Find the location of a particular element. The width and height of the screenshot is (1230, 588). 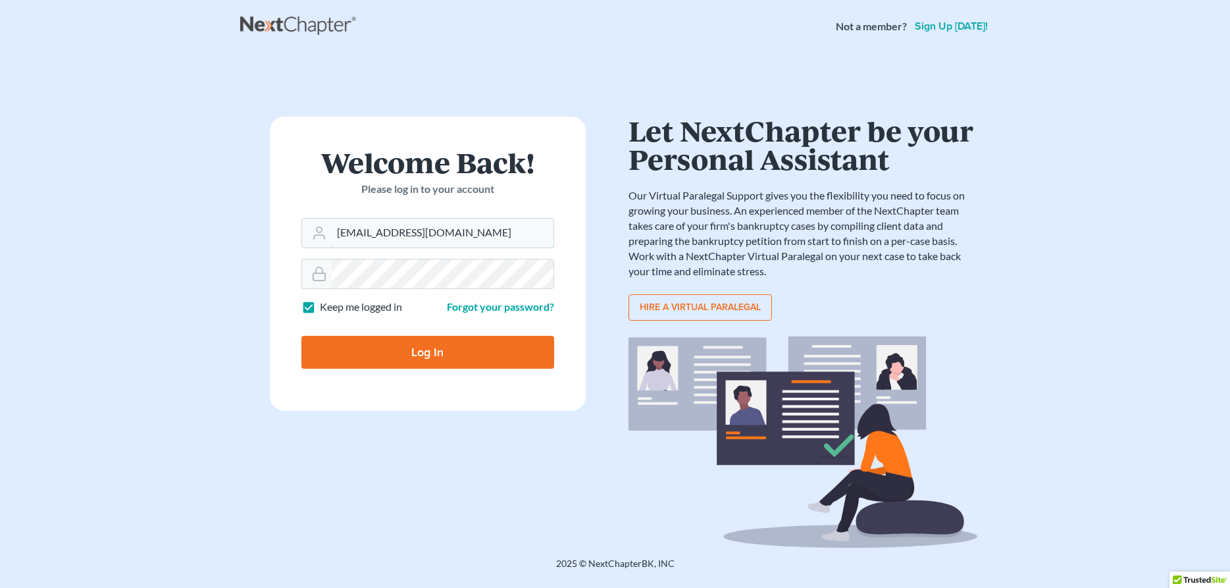

a: Forgot your password? is located at coordinates (500, 306).